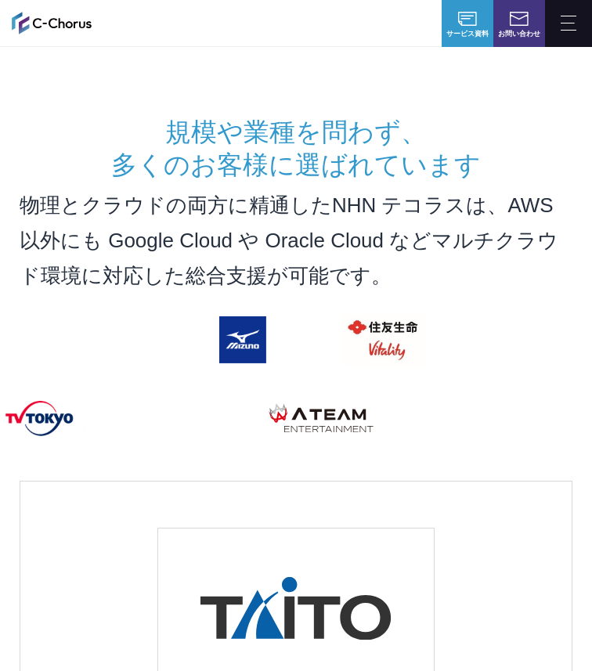 The height and width of the screenshot is (671, 592). What do you see at coordinates (239, 340) in the screenshot?
I see `img: ミズノ` at bounding box center [239, 340].